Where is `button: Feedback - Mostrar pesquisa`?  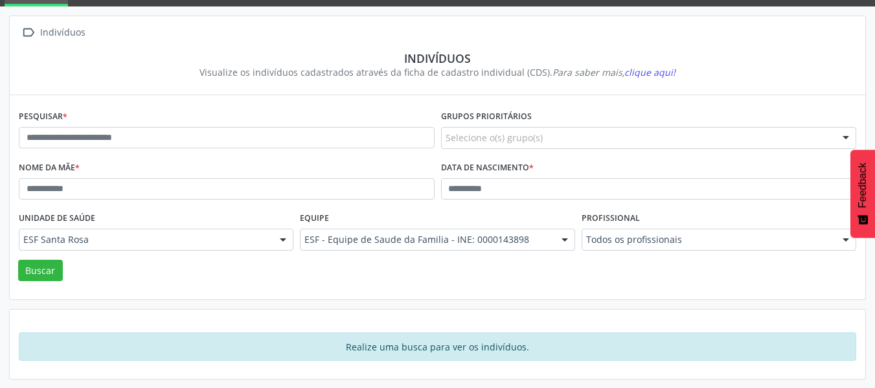
button: Feedback - Mostrar pesquisa is located at coordinates (862, 194).